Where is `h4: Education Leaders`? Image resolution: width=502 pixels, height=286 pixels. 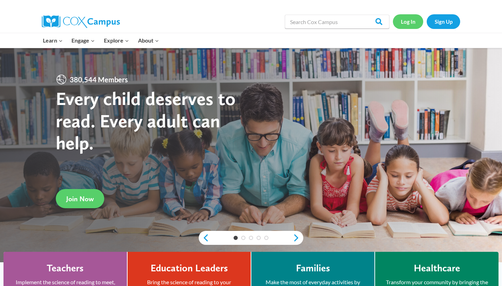
h4: Education Leaders is located at coordinates (189, 268).